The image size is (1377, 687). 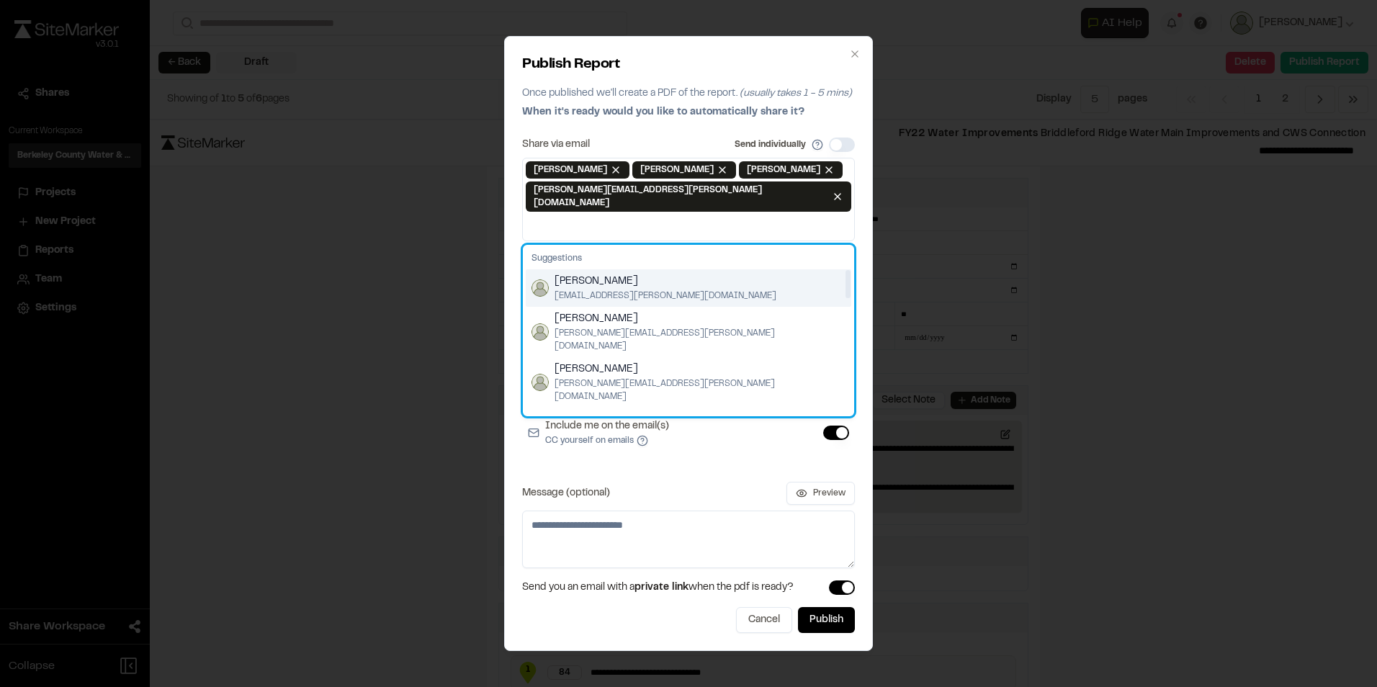 I want to click on h2: Publish Report, so click(x=688, y=65).